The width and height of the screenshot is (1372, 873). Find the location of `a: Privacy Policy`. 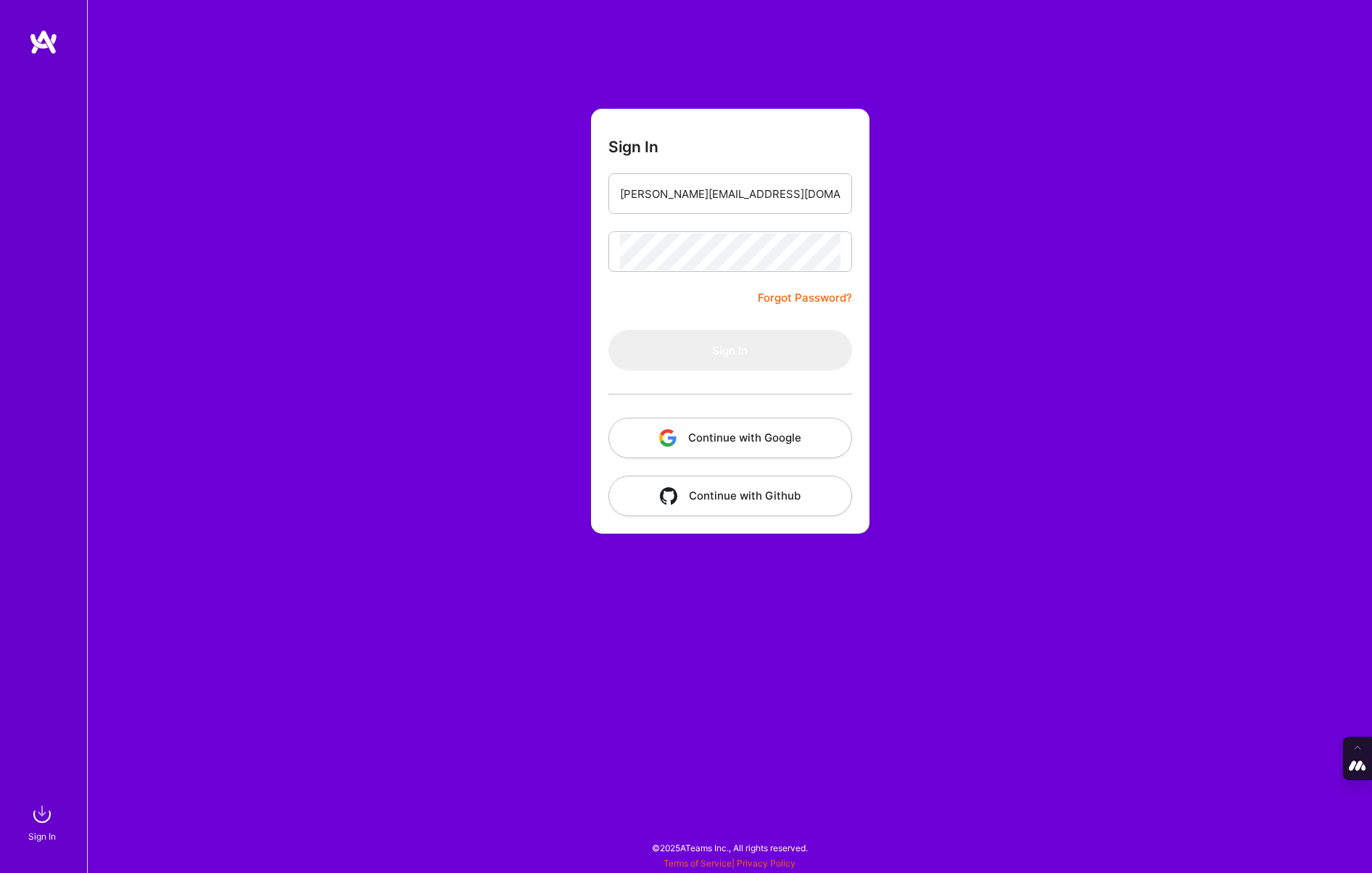

a: Privacy Policy is located at coordinates (765, 863).